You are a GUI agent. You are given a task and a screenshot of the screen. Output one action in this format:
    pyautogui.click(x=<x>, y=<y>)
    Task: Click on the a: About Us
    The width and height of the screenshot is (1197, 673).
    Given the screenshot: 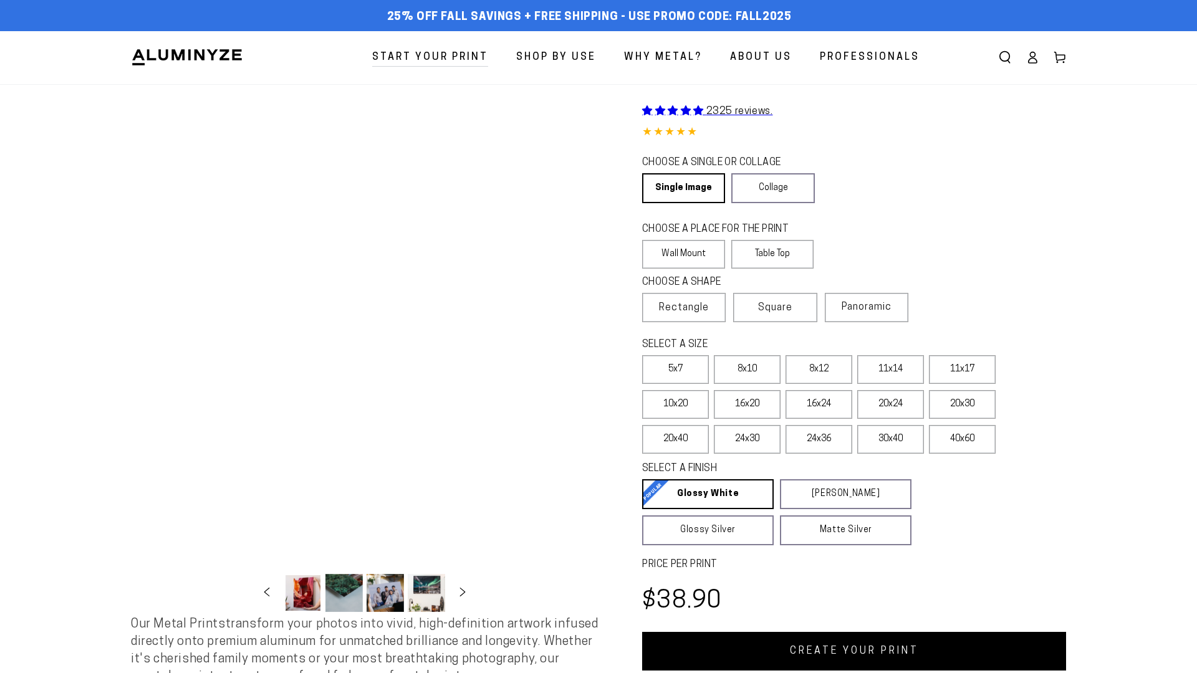 What is the action you would take?
    pyautogui.click(x=761, y=57)
    